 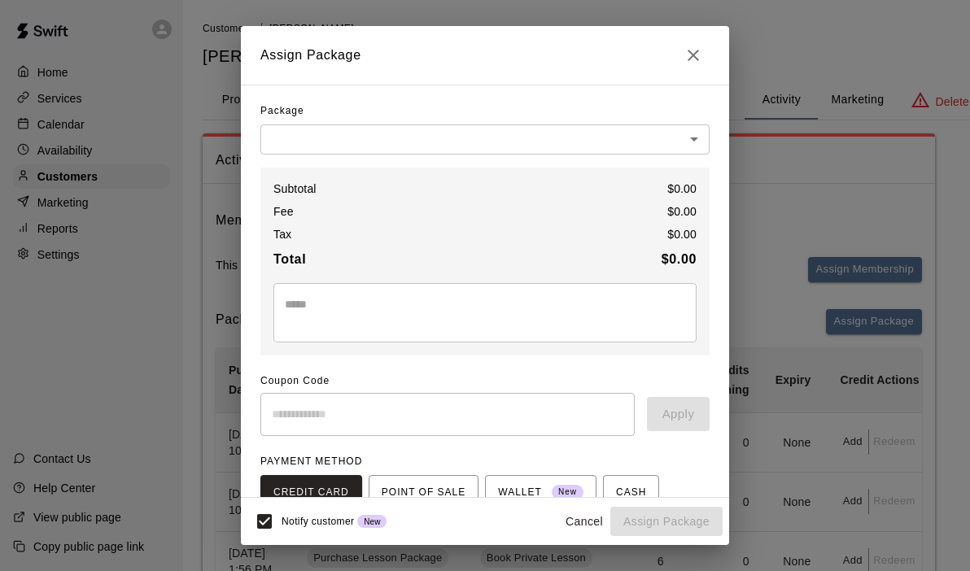 What do you see at coordinates (290, 259) in the screenshot?
I see `b: Total` at bounding box center [290, 259].